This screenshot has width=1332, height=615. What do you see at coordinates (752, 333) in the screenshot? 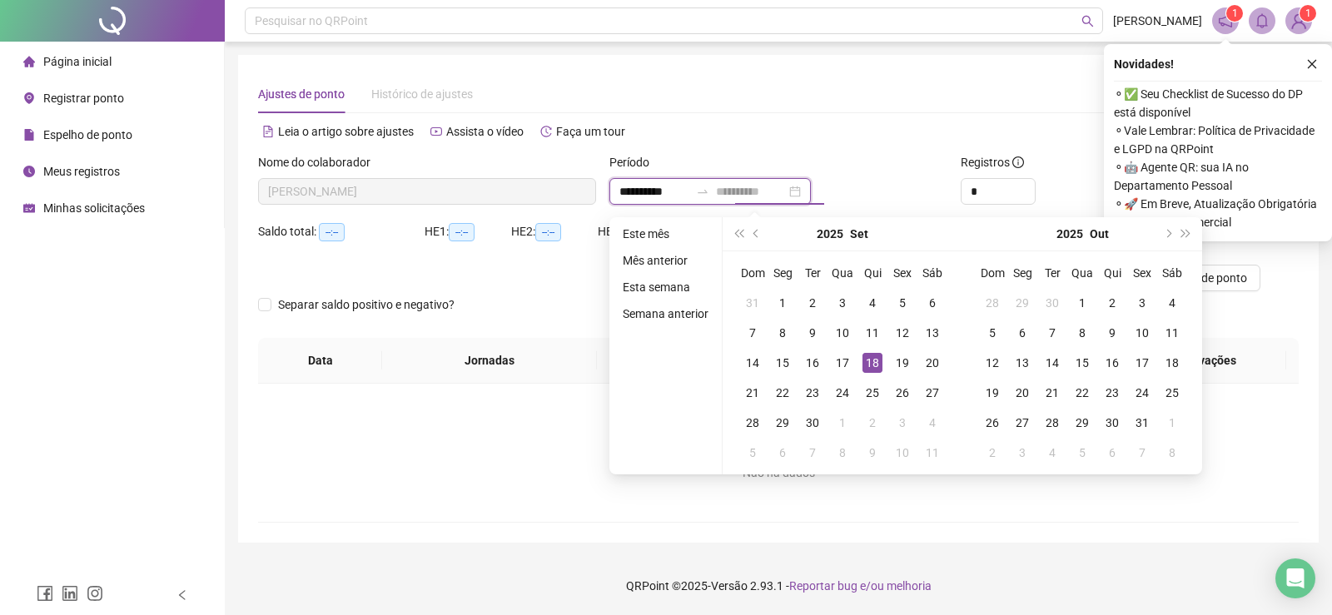
I see `td: 2025-09-07` at bounding box center [752, 333].